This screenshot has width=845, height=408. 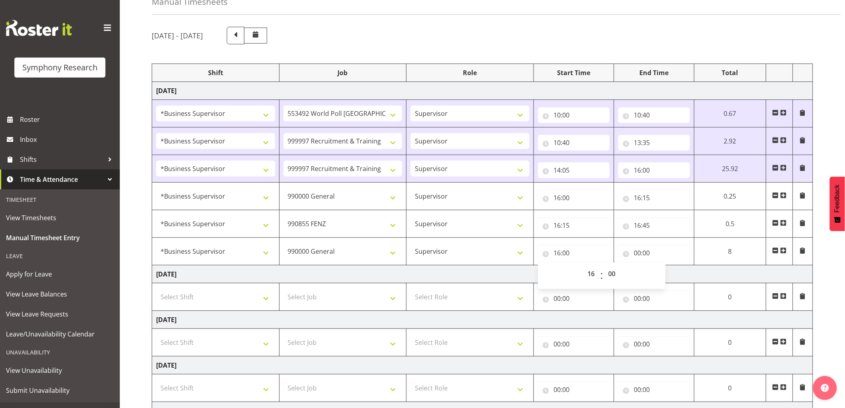 What do you see at coordinates (837, 204) in the screenshot?
I see `button: Feedback - Show survey` at bounding box center [837, 204].